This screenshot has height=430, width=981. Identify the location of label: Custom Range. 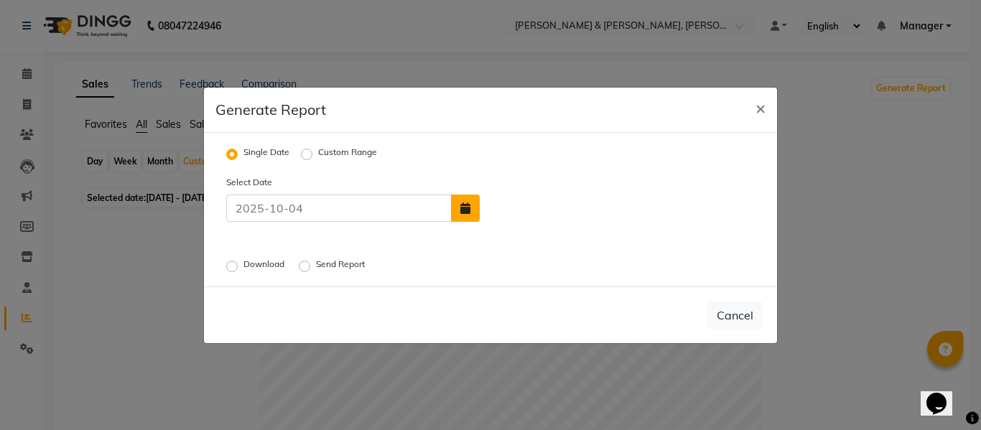
(347, 154).